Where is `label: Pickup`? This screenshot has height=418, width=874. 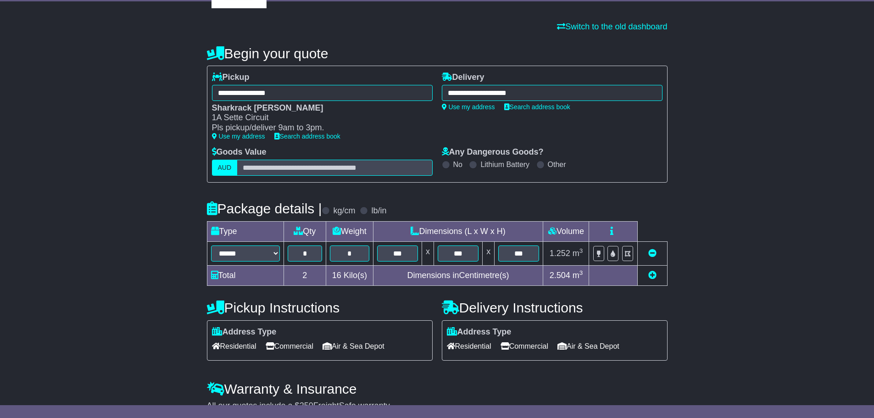 label: Pickup is located at coordinates (231, 78).